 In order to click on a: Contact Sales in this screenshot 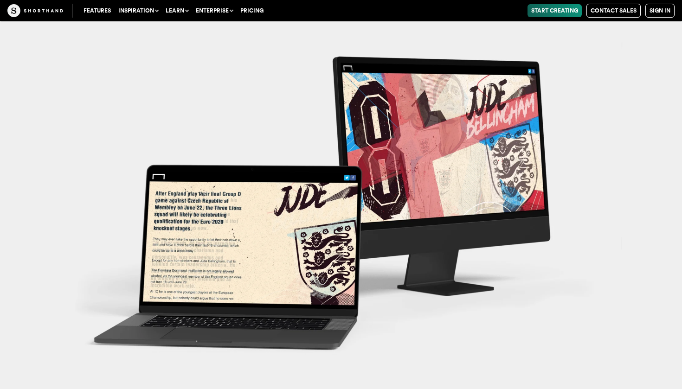, I will do `click(613, 11)`.